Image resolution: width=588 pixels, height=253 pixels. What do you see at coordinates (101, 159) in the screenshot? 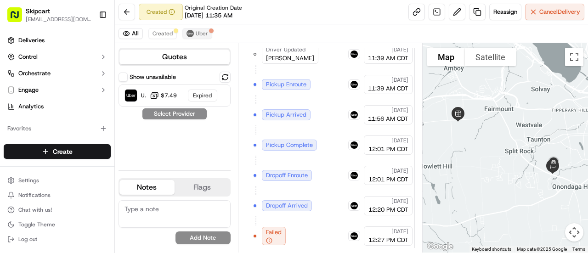
I see `span: Pylon` at bounding box center [101, 159].